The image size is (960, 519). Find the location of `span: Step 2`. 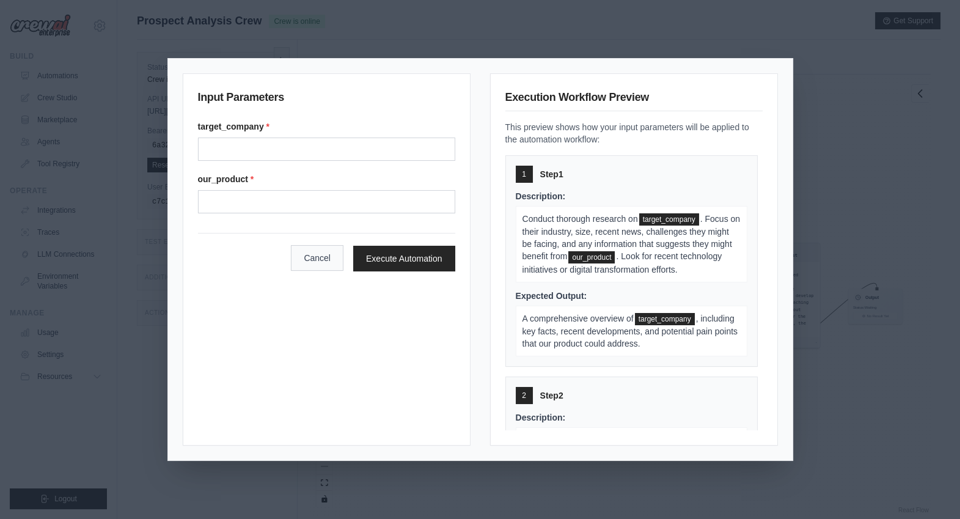

span: Step 2 is located at coordinates (552, 395).